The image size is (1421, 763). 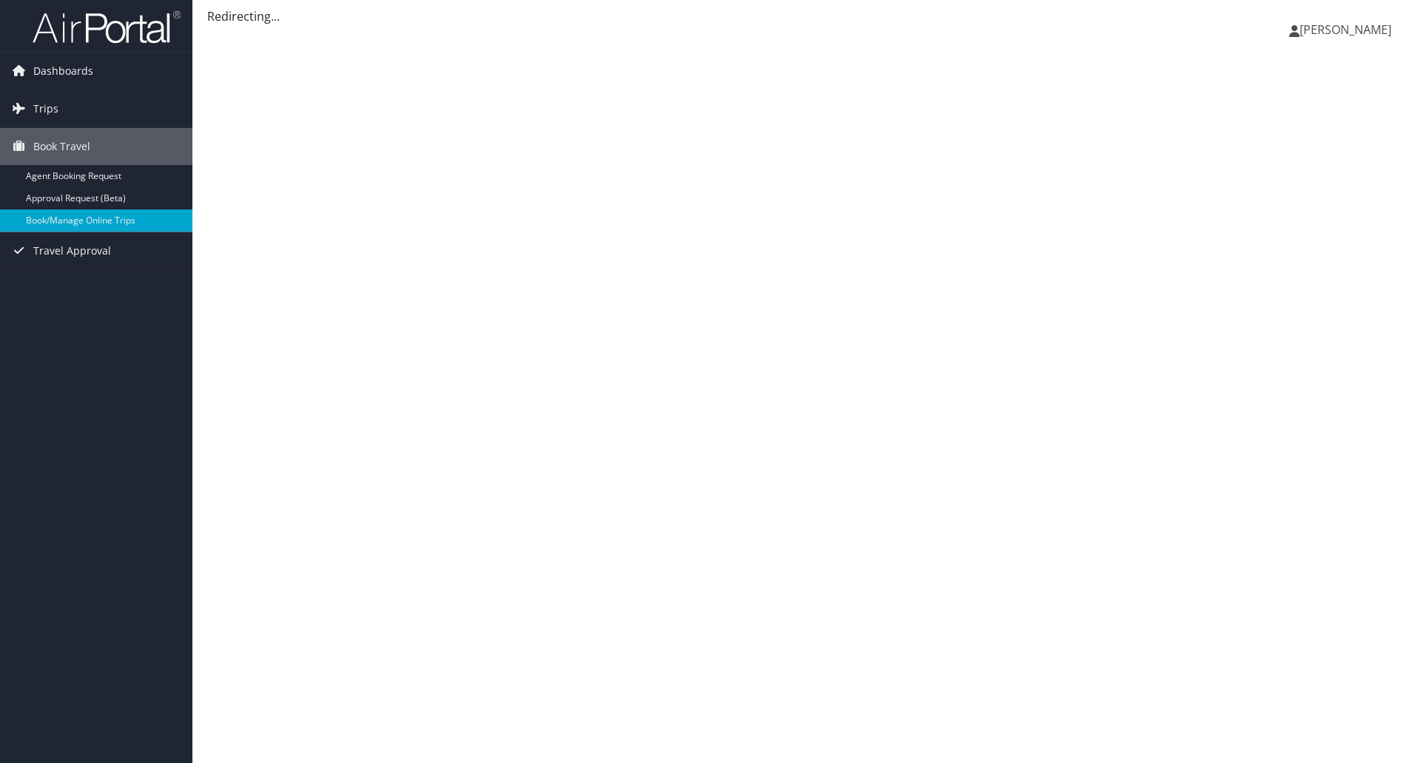 I want to click on div: Redirecting..., so click(x=807, y=16).